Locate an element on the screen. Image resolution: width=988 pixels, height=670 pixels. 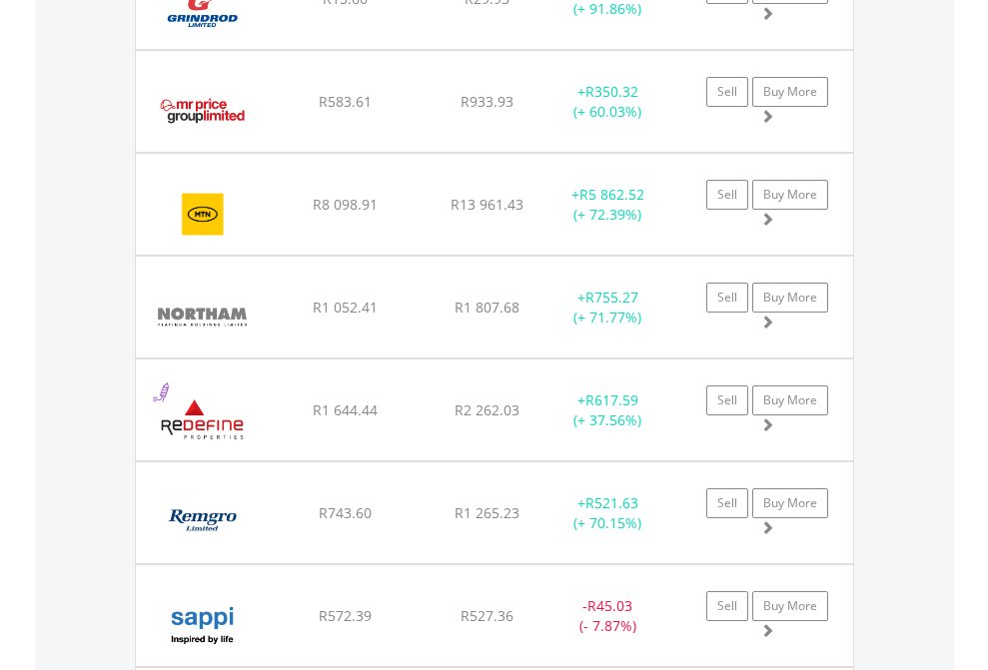
div: + (+ 37.56%) is located at coordinates (607, 411).